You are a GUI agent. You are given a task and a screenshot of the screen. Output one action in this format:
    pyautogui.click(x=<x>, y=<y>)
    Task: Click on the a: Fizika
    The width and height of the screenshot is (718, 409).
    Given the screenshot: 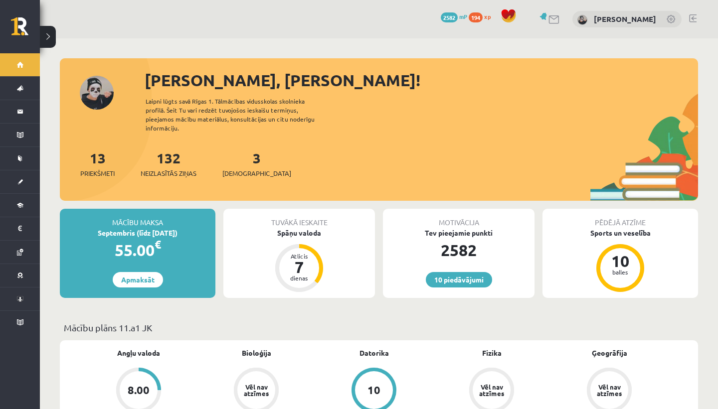 What is the action you would take?
    pyautogui.click(x=491, y=353)
    